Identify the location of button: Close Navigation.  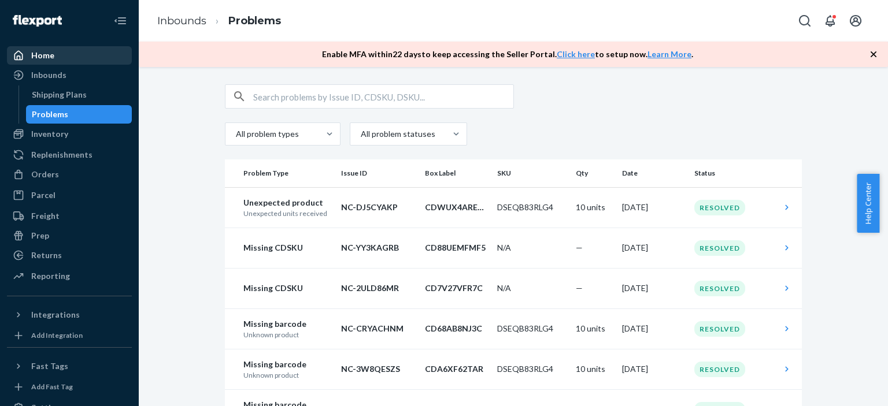
(120, 21).